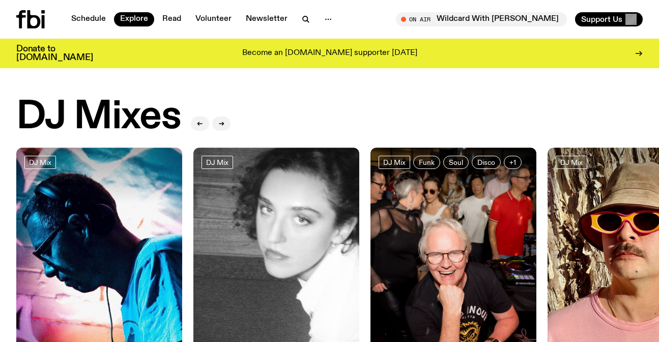 This screenshot has height=342, width=659. I want to click on a: Soul, so click(456, 162).